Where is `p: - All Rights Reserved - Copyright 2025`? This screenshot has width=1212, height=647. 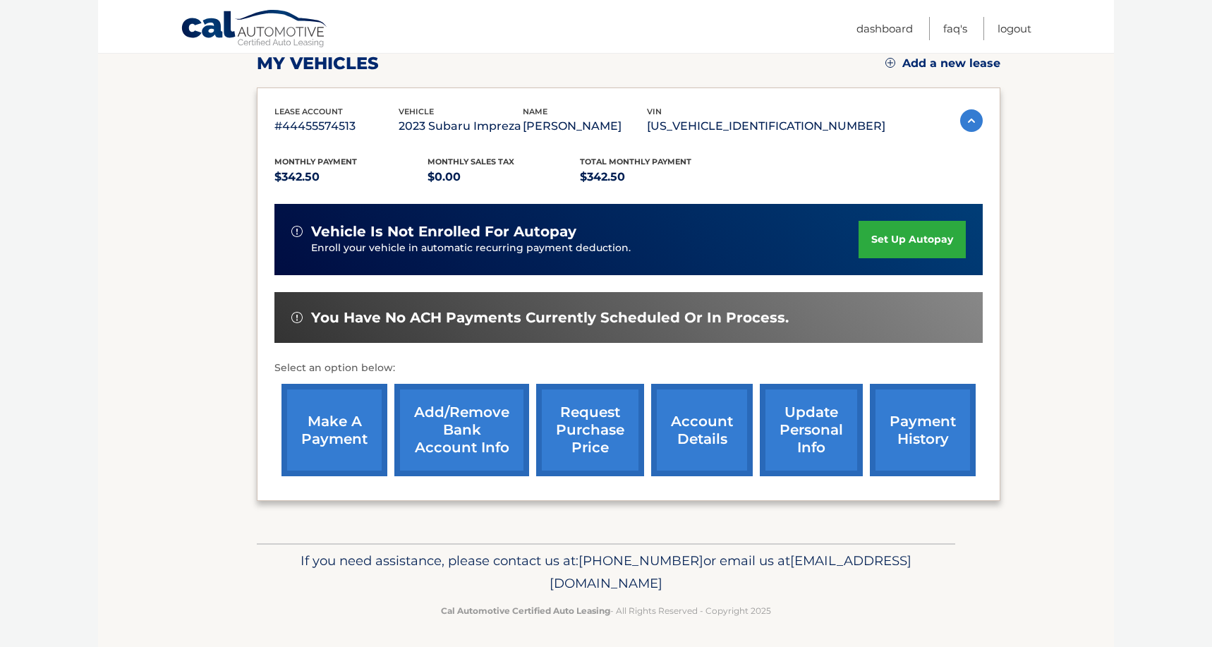 p: - All Rights Reserved - Copyright 2025 is located at coordinates (606, 610).